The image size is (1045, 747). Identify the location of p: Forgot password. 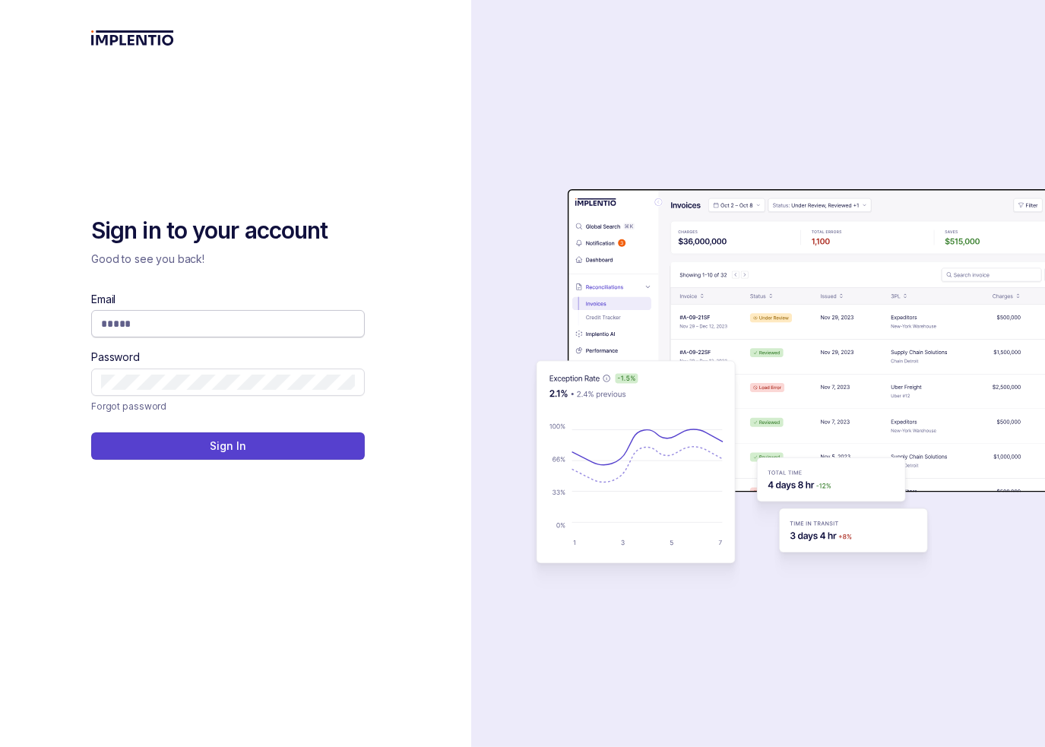
(128, 406).